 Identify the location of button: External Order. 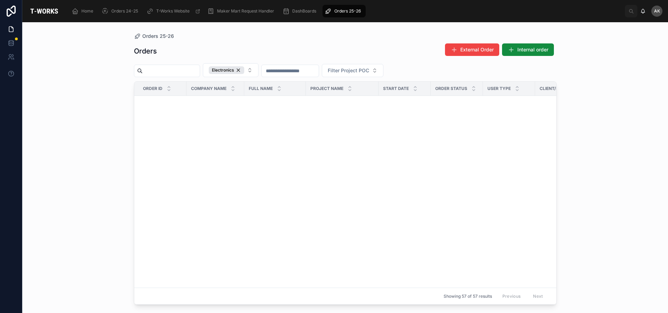
(472, 50).